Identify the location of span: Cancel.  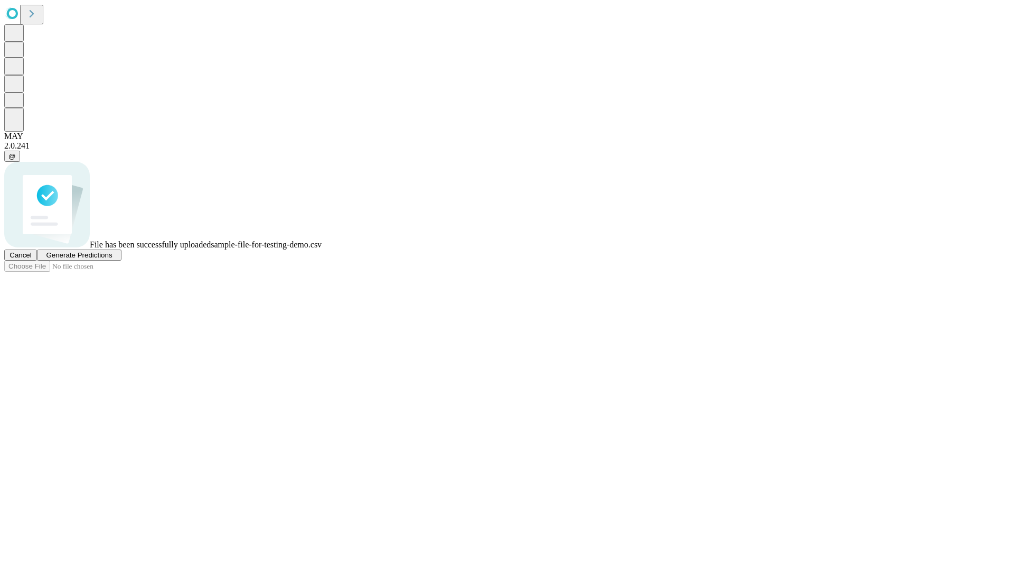
(21, 255).